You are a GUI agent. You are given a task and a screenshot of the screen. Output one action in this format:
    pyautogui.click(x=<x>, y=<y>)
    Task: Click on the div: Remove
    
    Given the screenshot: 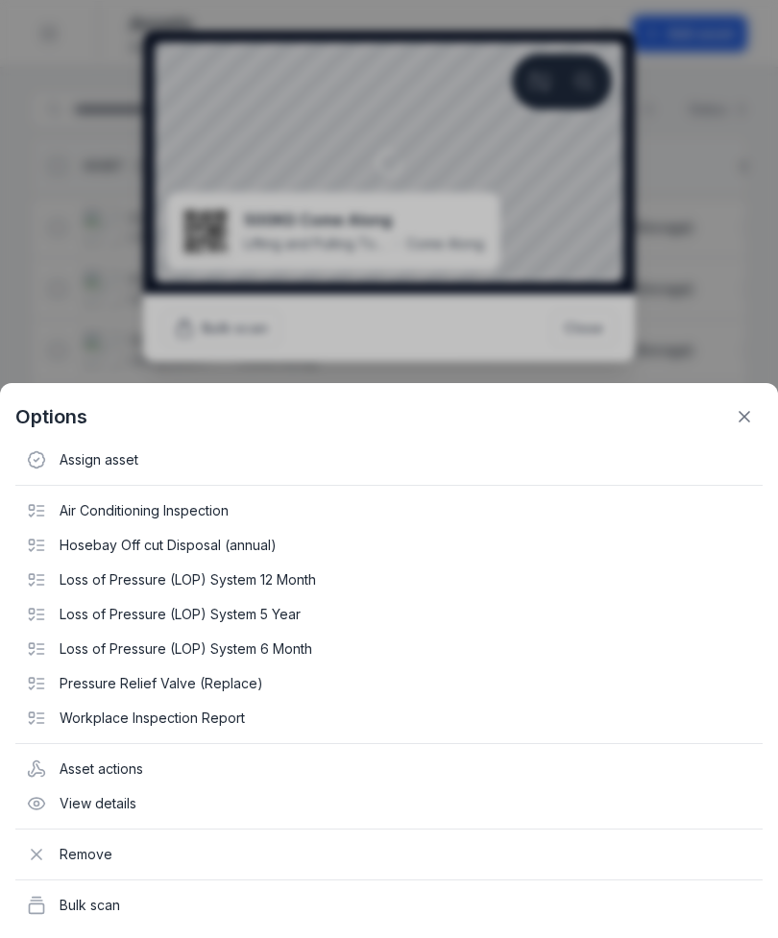 What is the action you would take?
    pyautogui.click(x=389, y=855)
    